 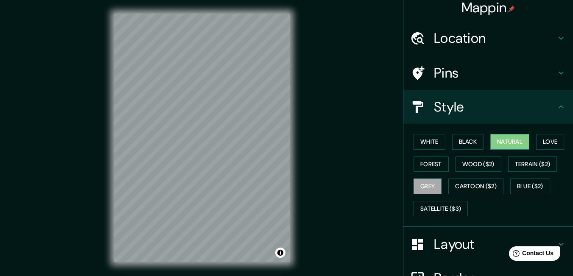 I want to click on button: Toggle attribution, so click(x=280, y=253).